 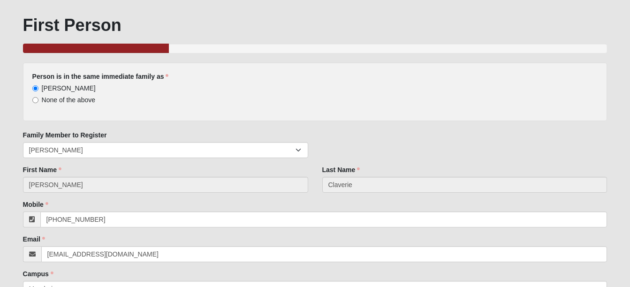 What do you see at coordinates (34, 239) in the screenshot?
I see `label: Email` at bounding box center [34, 239].